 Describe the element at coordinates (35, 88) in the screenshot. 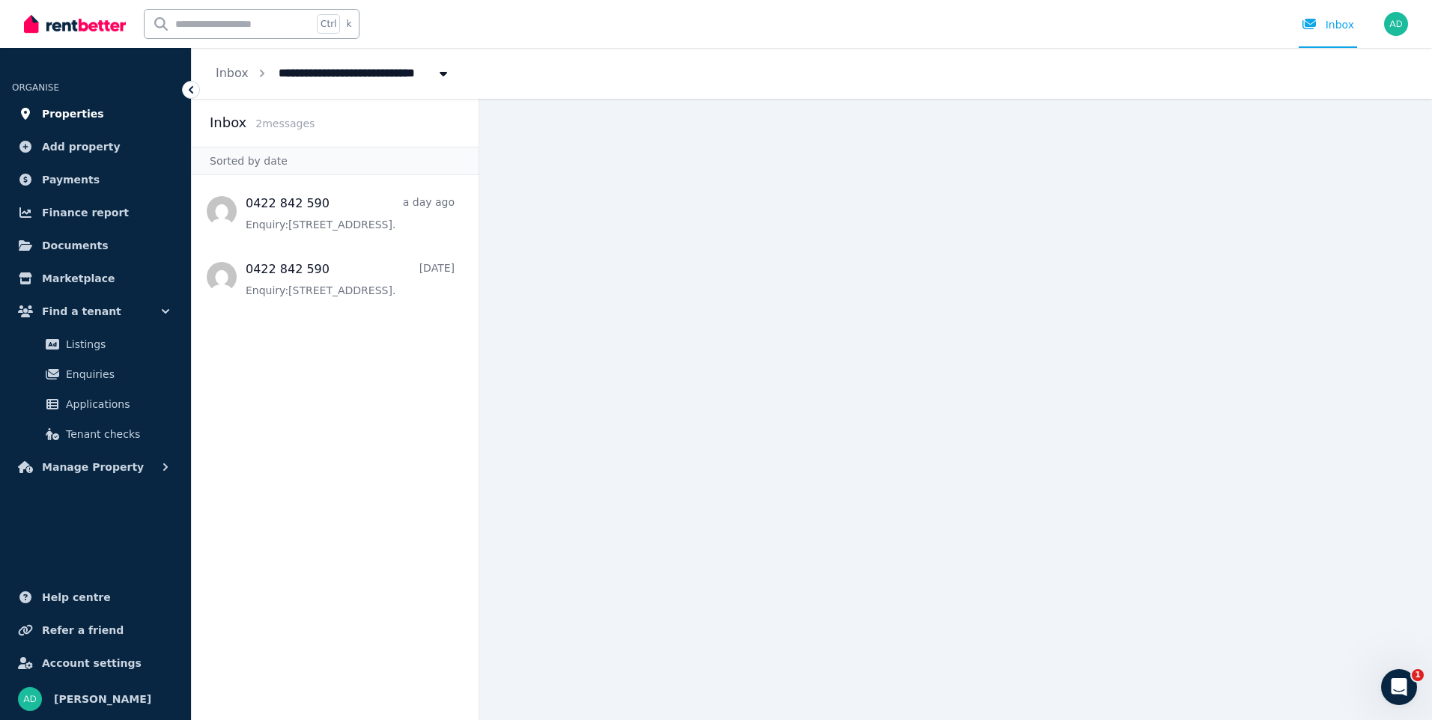

I see `span: ORGANISE` at that location.